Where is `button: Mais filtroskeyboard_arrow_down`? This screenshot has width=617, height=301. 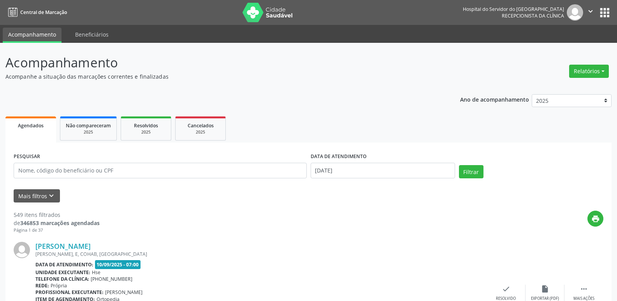
button: Mais filtroskeyboard_arrow_down is located at coordinates (37, 196).